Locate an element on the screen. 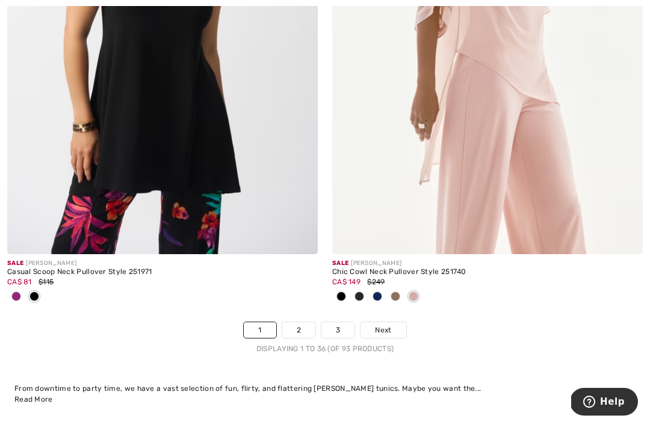 The height and width of the screenshot is (424, 650). span: CA$ 149 is located at coordinates (346, 282).